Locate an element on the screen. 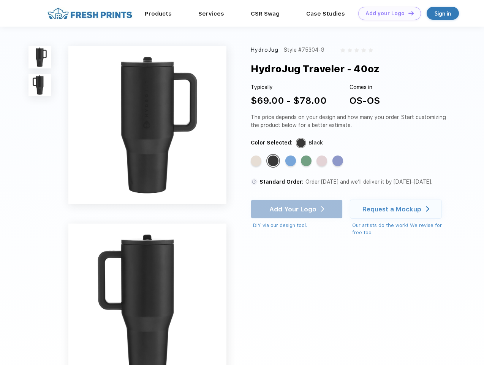 The image size is (484, 365). div: The price depends on your design and how many you order. Start customizing the product below for ... is located at coordinates (350, 121).